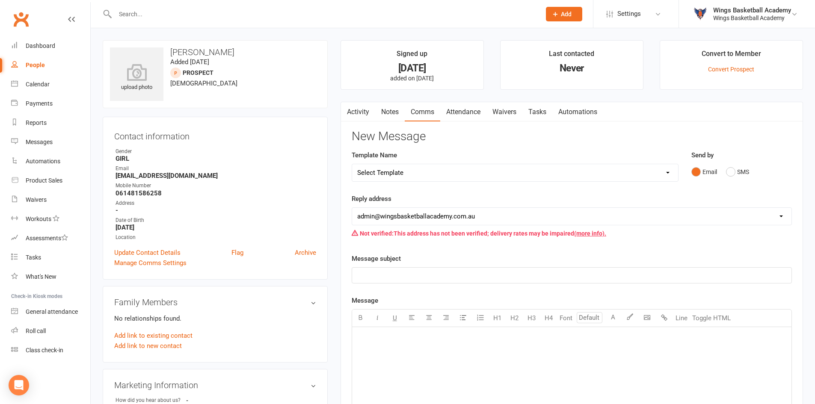 The height and width of the screenshot is (404, 815). Describe the element at coordinates (566, 318) in the screenshot. I see `button: Font` at that location.